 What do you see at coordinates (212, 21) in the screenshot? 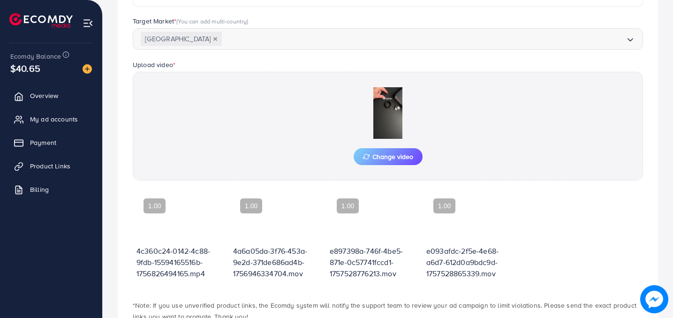
I see `span: (You can add multi-country)` at bounding box center [212, 21].